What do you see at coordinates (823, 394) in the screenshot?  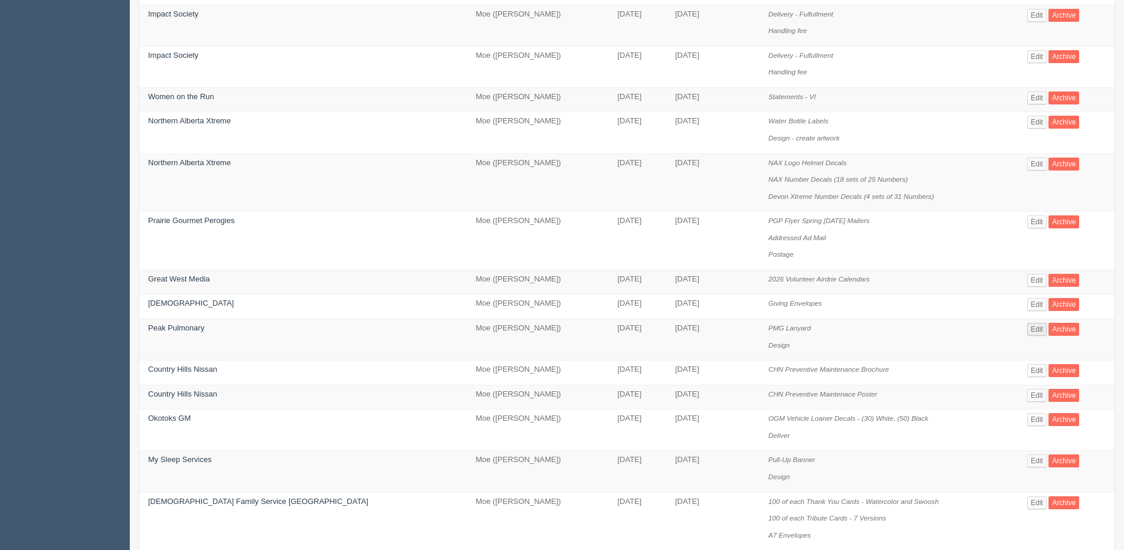 I see `i: CHN Preventive Maintenace Poster` at bounding box center [823, 394].